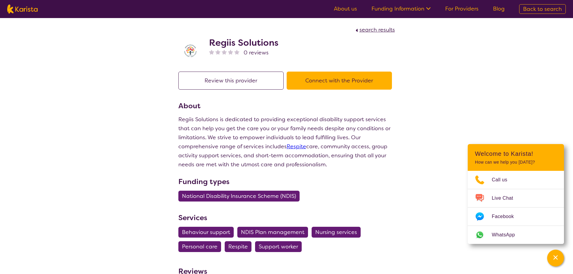 The width and height of the screenshot is (573, 274). Describe the element at coordinates (287, 218) in the screenshot. I see `h3: Services` at that location.